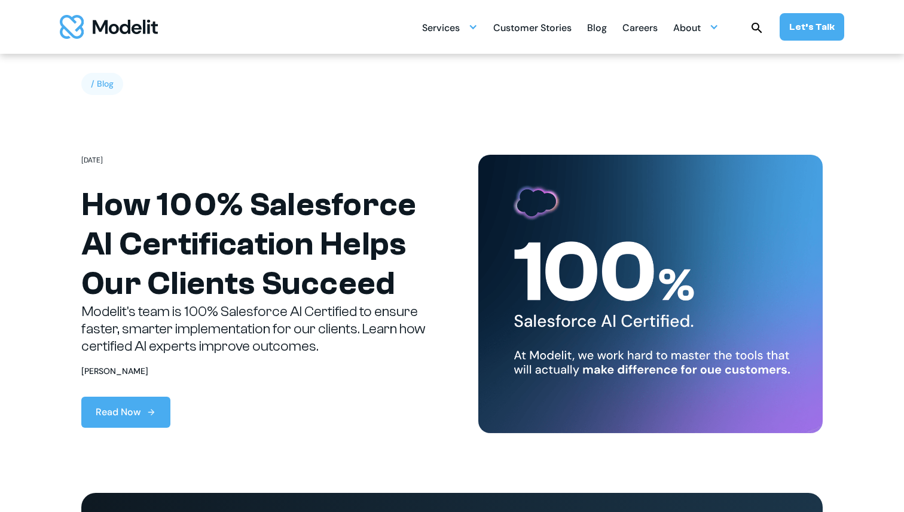 This screenshot has width=904, height=512. What do you see at coordinates (254, 245) in the screenshot?
I see `h1: How 100% Salesforce AI Certification Helps Our Clients Succeed` at bounding box center [254, 245].